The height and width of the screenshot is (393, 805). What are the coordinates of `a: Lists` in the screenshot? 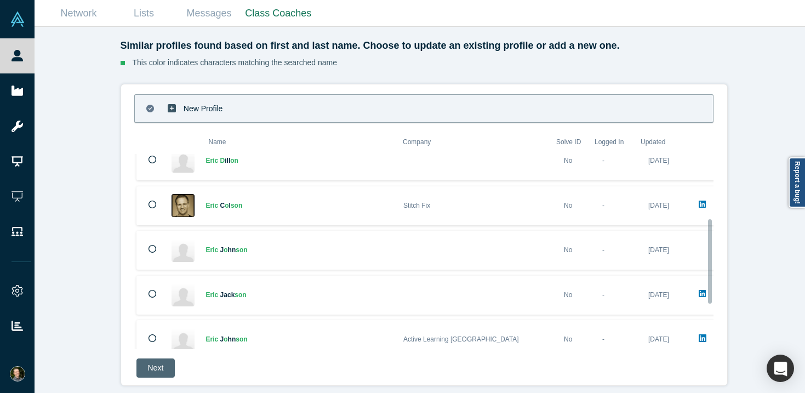 It's located at (144, 13).